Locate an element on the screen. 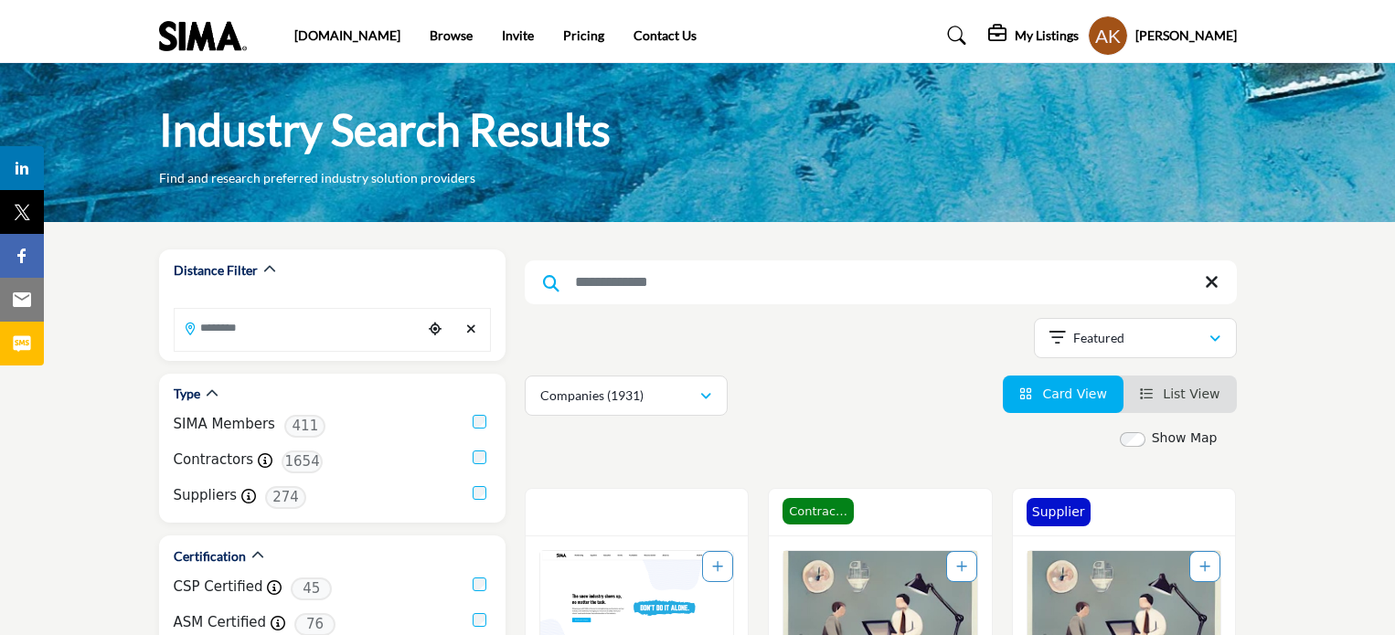  input: Contractors checkbox is located at coordinates (479, 457).